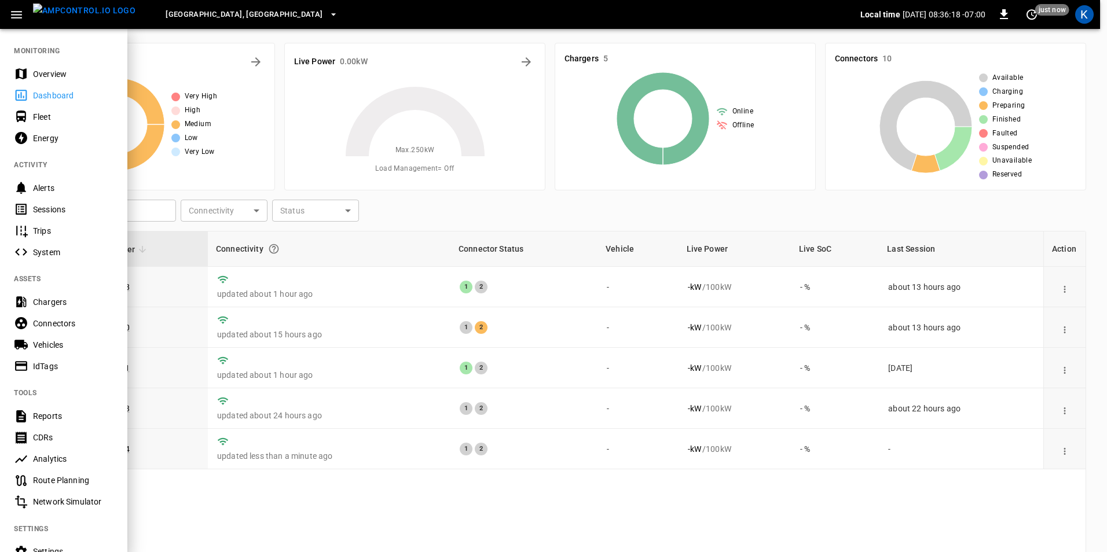 Image resolution: width=1107 pixels, height=552 pixels. Describe the element at coordinates (73, 138) in the screenshot. I see `div: Energy` at that location.